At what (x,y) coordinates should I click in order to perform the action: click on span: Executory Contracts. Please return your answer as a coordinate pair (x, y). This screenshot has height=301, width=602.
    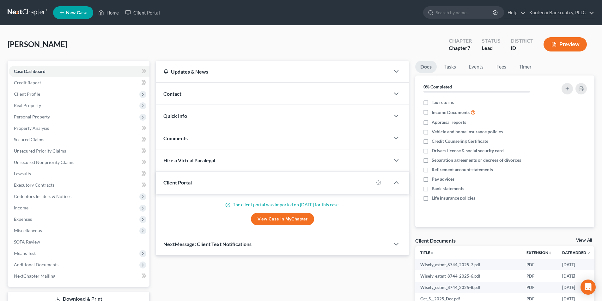
    Looking at the image, I should click on (34, 185).